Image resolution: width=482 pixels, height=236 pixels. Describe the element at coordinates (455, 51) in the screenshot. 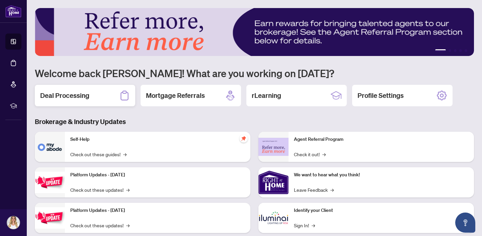

I see `button: 3` at that location.